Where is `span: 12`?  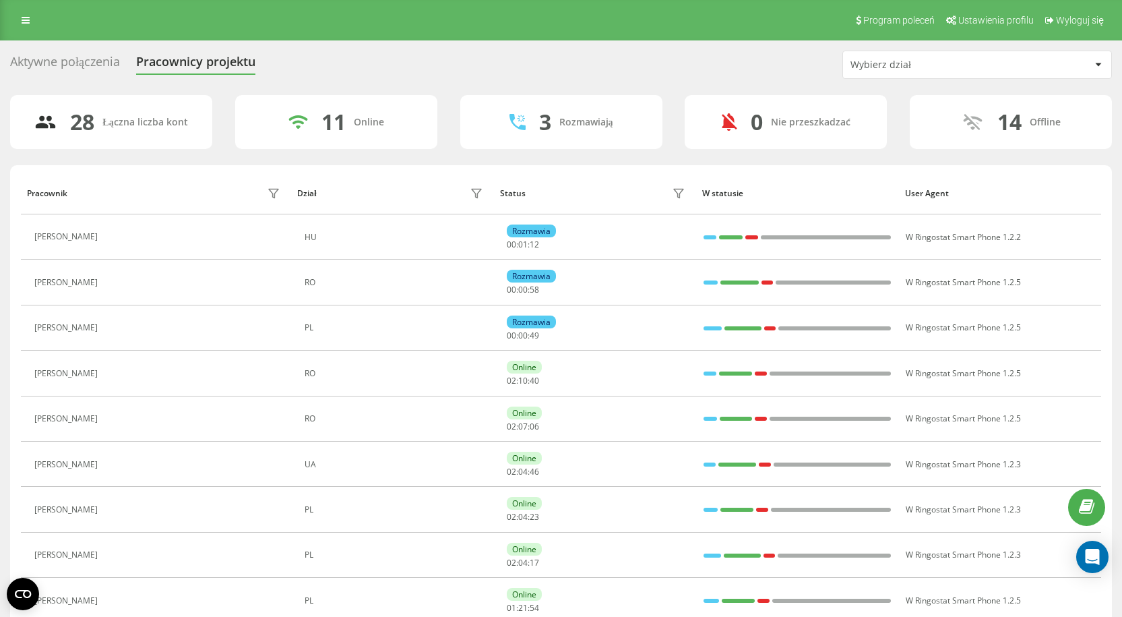 span: 12 is located at coordinates (535, 244).